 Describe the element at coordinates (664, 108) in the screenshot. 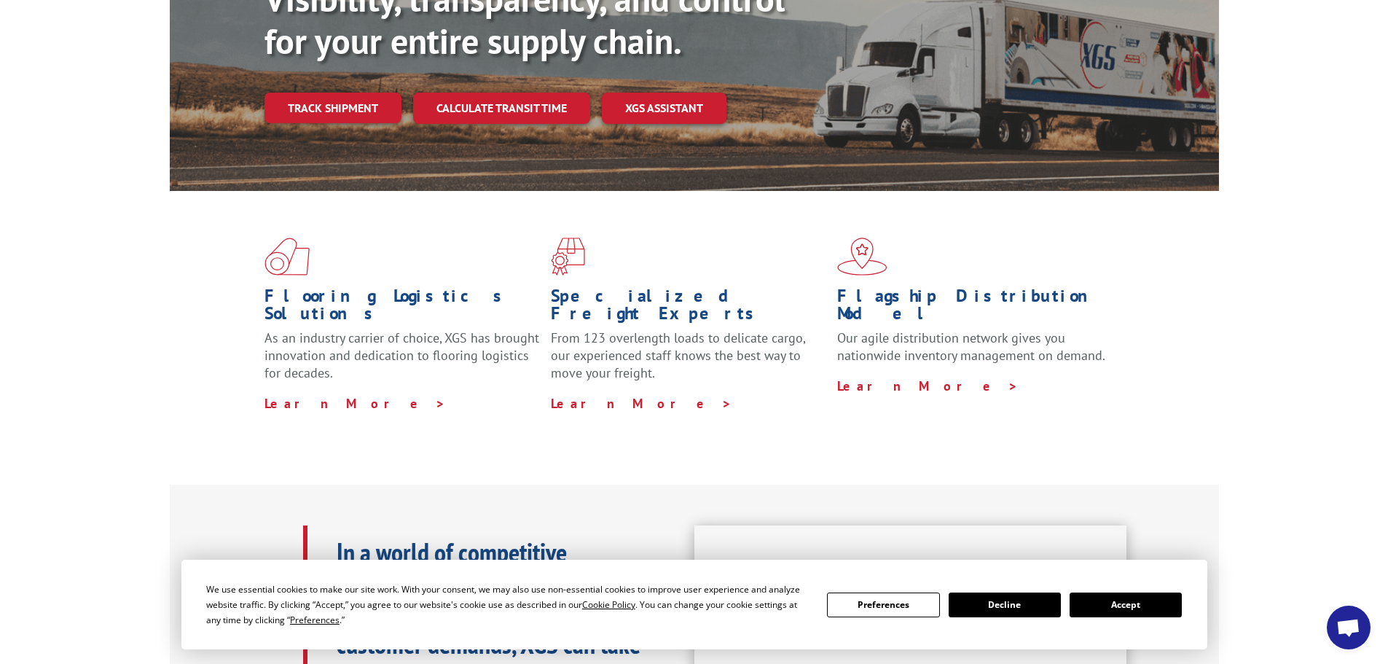

I see `a: XGS ASSISTANT` at that location.